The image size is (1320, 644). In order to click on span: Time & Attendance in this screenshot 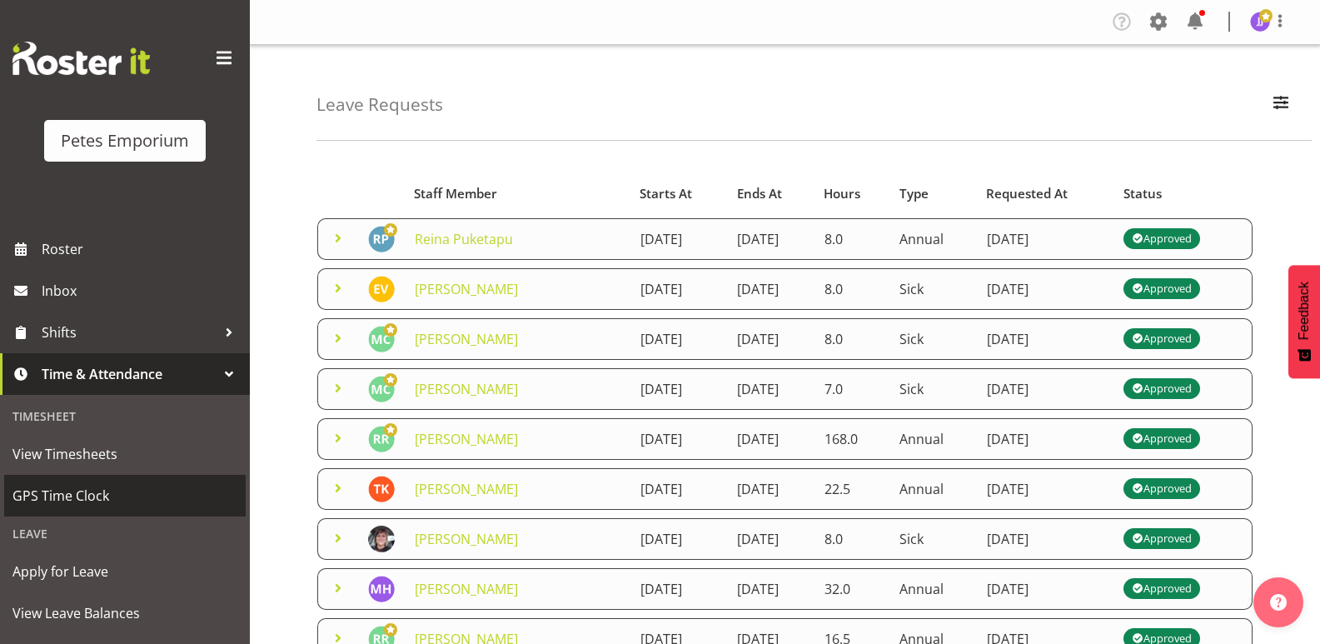, I will do `click(129, 374)`.